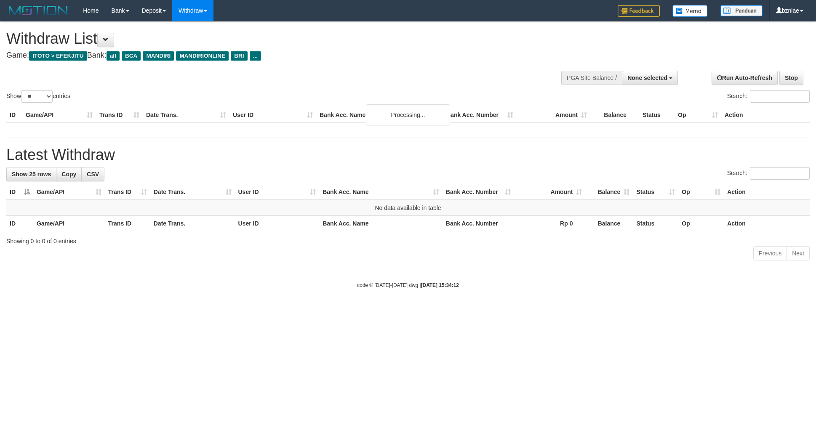 The width and height of the screenshot is (816, 438). Describe the element at coordinates (742, 11) in the screenshot. I see `img: panduan.png` at that location.